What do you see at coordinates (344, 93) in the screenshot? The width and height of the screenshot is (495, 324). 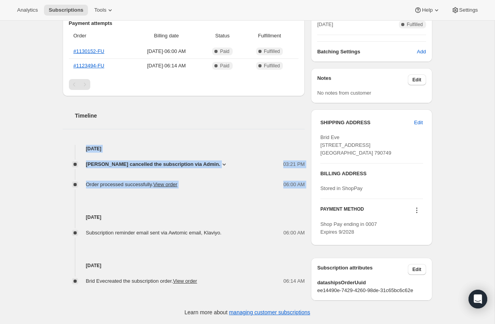 I see `span: No notes from customer` at bounding box center [344, 93].